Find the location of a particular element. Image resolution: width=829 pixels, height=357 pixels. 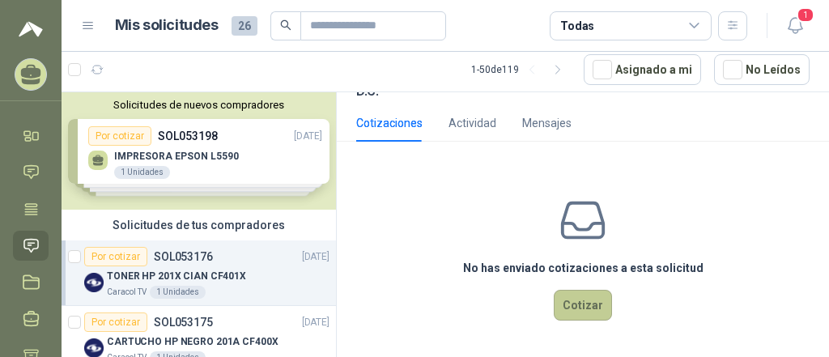

button: No Leídos is located at coordinates (762, 70).